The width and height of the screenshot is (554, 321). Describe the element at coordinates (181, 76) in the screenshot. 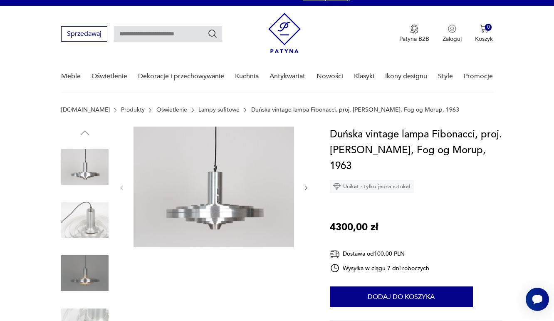

I see `a: Dekoracje i przechowywanie` at that location.